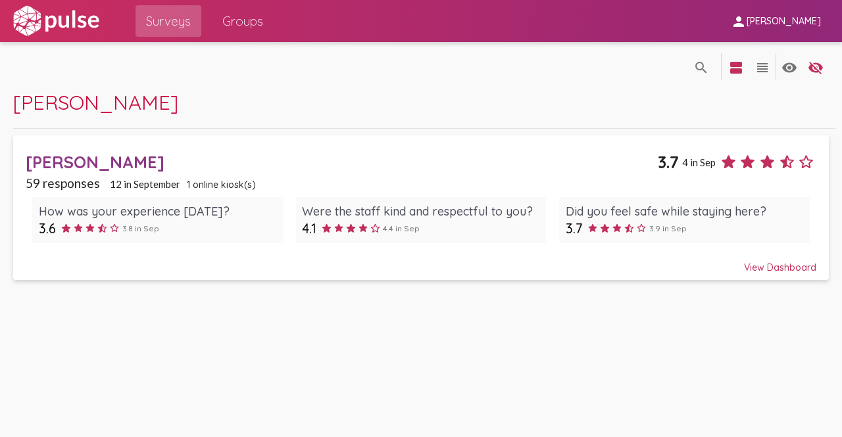 The image size is (842, 437). Describe the element at coordinates (420, 262) in the screenshot. I see `div: View Dashboard` at that location.